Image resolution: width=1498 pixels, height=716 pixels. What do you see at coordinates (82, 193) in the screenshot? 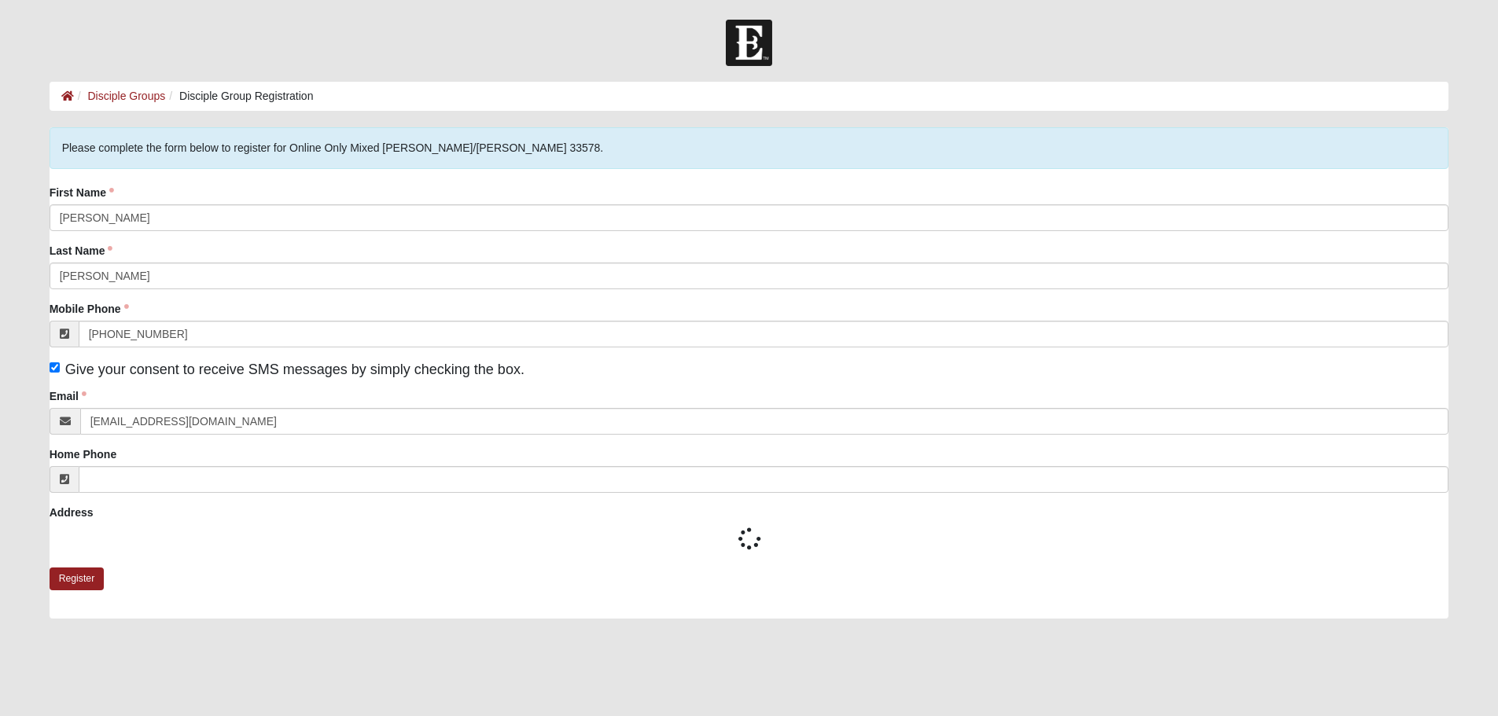
I see `label: First Name` at bounding box center [82, 193].